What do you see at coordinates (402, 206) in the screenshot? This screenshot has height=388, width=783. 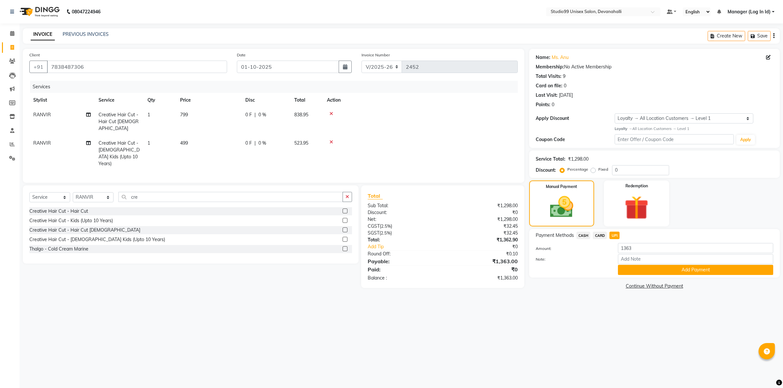 I see `div: Sub Total:` at bounding box center [402, 206].